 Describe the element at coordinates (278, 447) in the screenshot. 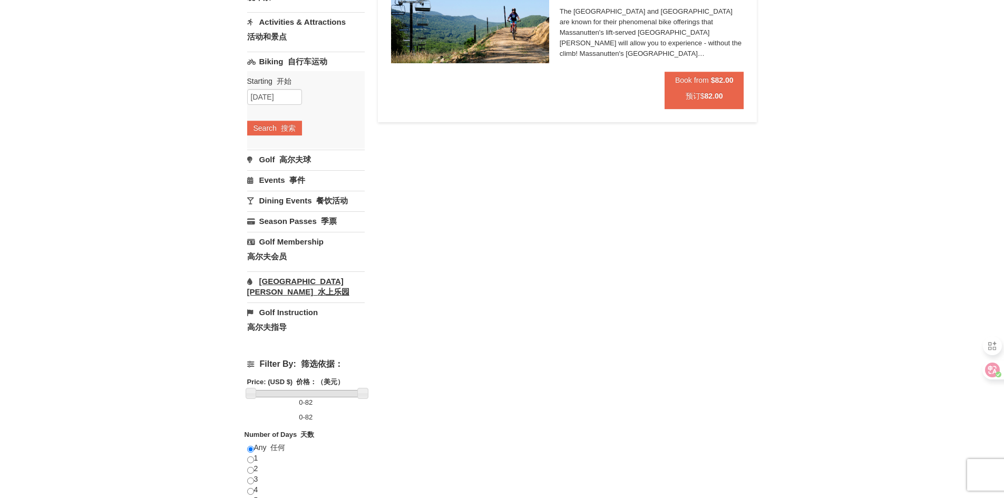

I see `font: 任何` at that location.